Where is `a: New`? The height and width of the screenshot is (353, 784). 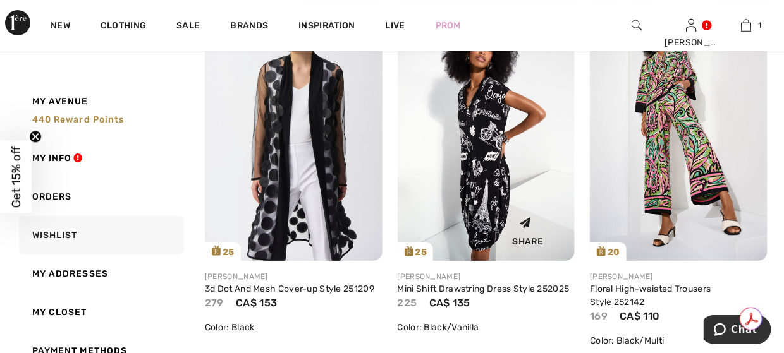
a: New is located at coordinates (60, 27).